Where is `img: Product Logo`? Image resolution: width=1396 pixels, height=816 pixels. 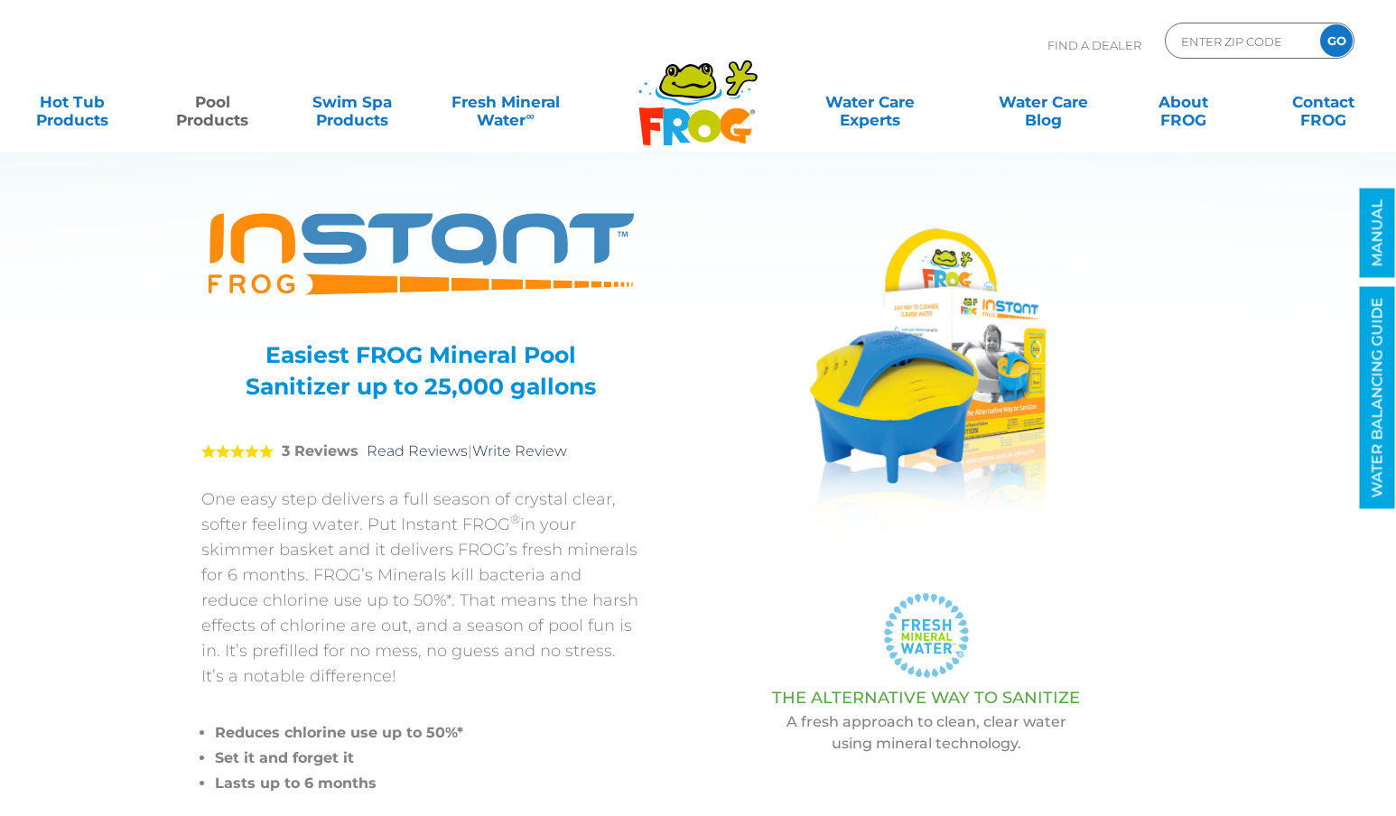 img: Product Logo is located at coordinates (420, 256).